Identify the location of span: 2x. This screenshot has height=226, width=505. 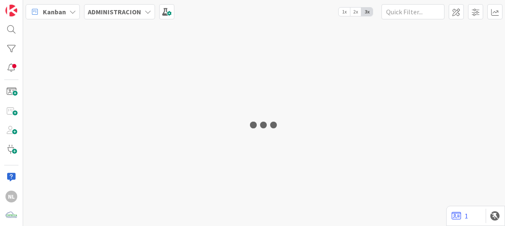
(355, 12).